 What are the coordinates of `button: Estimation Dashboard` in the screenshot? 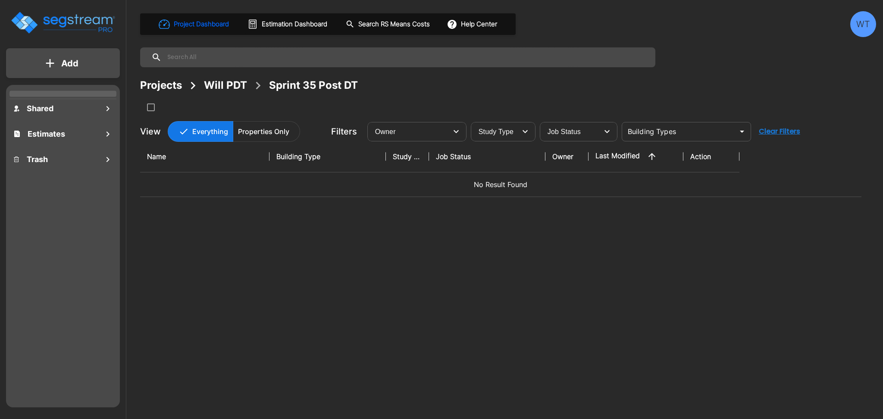 It's located at (288, 24).